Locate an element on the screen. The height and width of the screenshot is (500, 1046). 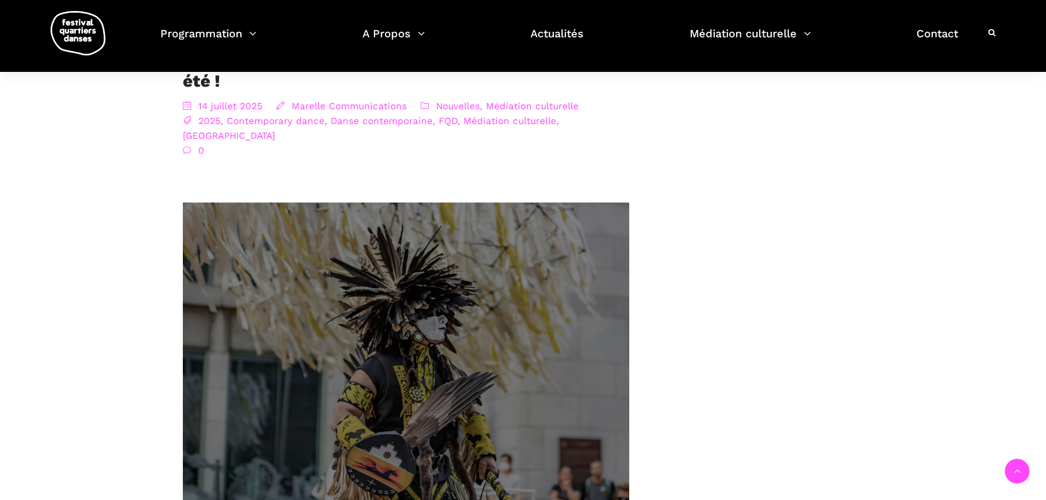
a: Programmation is located at coordinates (208, 40).